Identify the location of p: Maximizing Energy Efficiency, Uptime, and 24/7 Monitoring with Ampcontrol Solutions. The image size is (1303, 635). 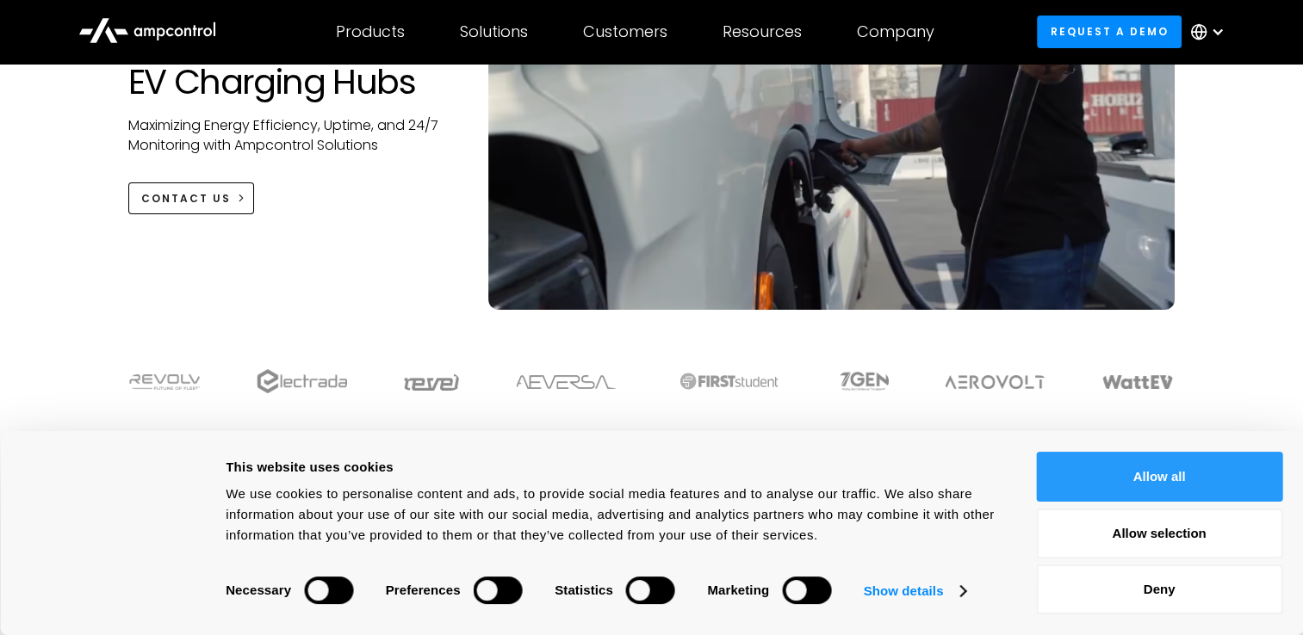
(291, 135).